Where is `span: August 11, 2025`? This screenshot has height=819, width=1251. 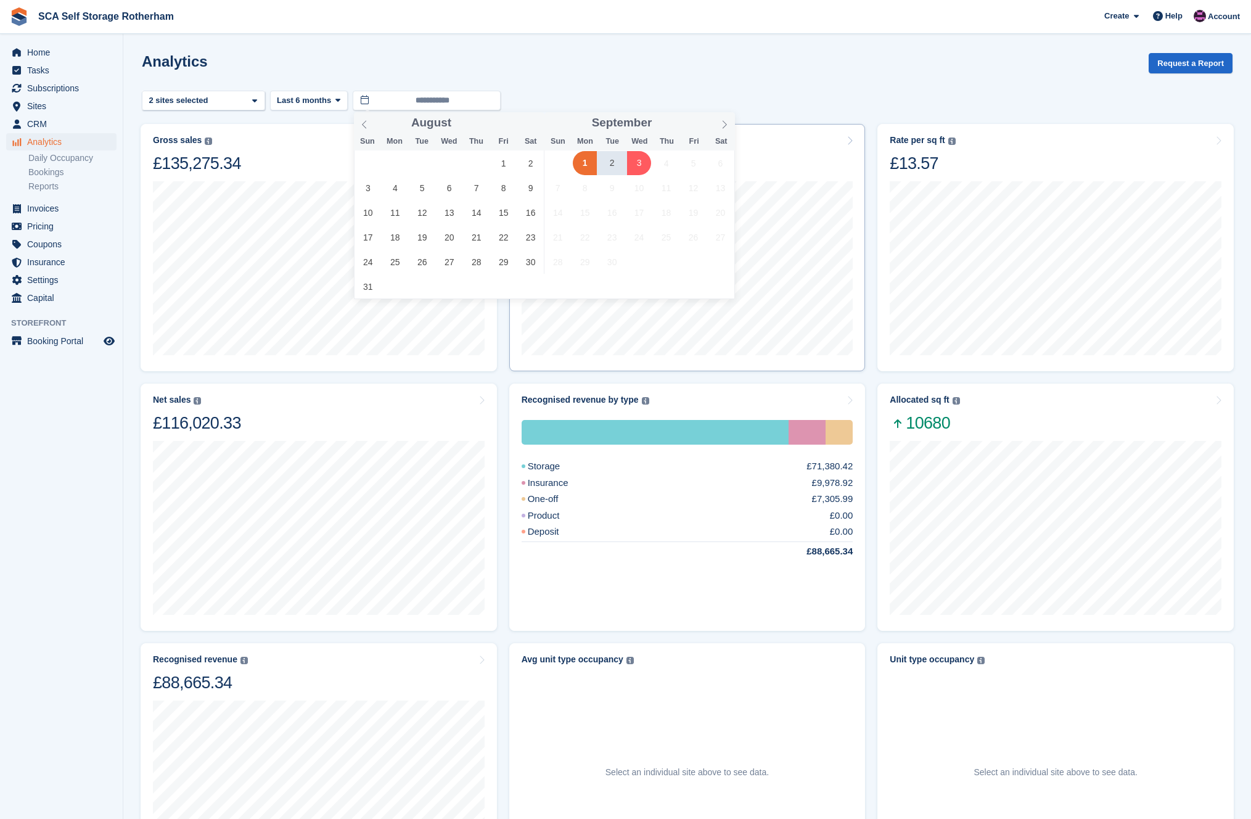
span: August 11, 2025 is located at coordinates (395, 212).